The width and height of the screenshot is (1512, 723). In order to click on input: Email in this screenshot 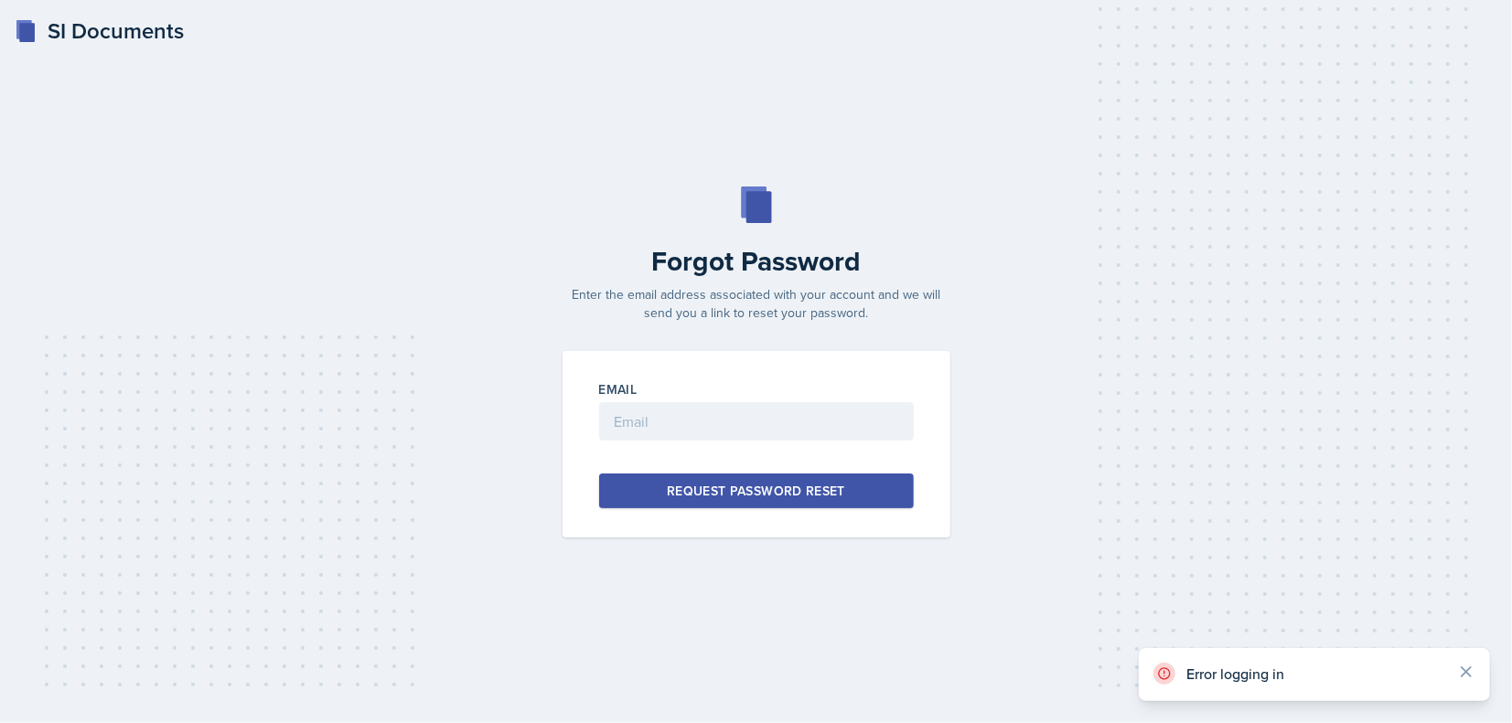, I will do `click(756, 422)`.